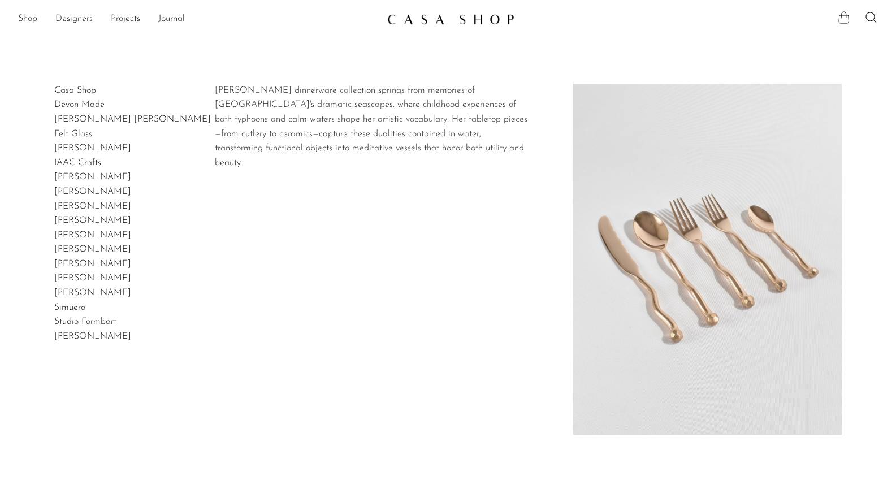 The width and height of the screenshot is (896, 502). Describe the element at coordinates (85, 322) in the screenshot. I see `a: Studio Formbart` at that location.